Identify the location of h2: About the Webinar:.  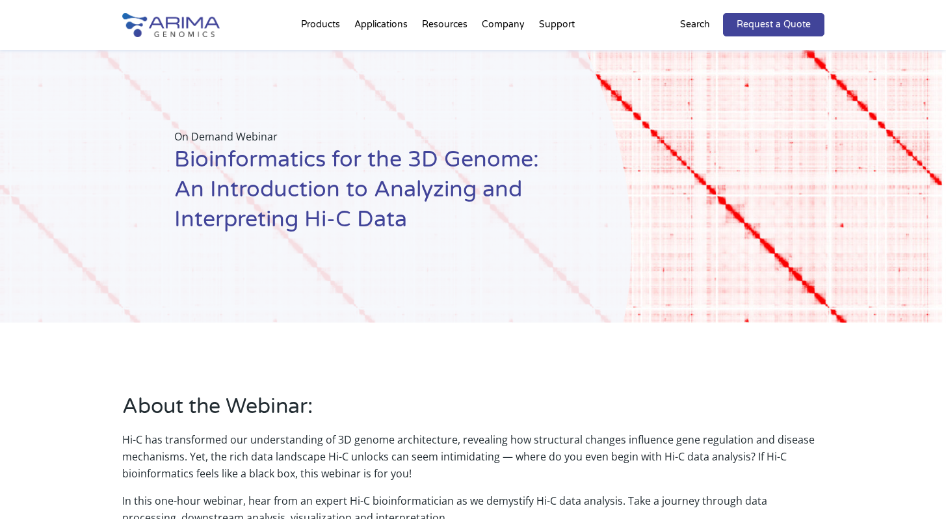
(473, 412).